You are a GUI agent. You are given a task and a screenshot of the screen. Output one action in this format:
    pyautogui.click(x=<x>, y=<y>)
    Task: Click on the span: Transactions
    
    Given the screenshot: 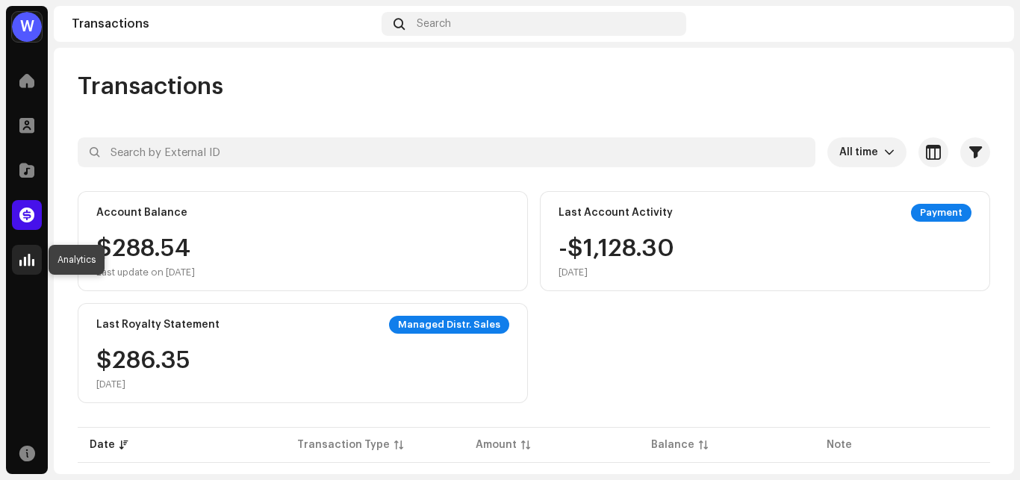 What is the action you would take?
    pyautogui.click(x=150, y=87)
    